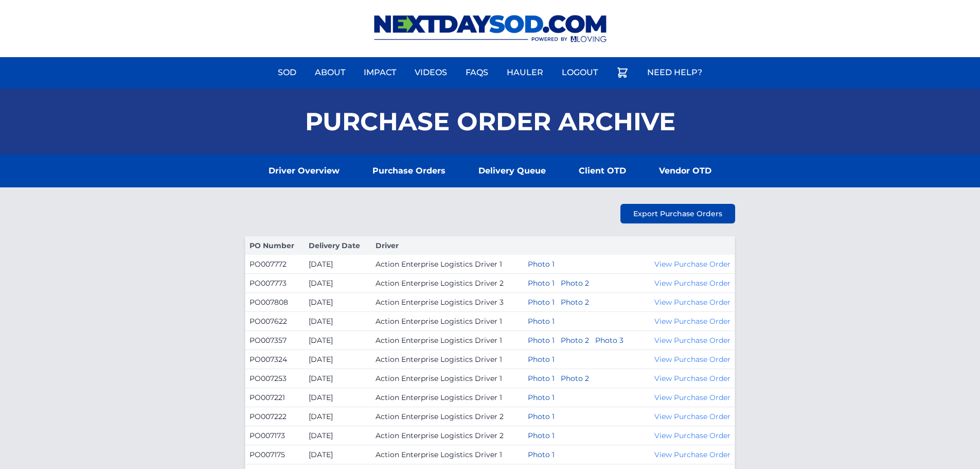  Describe the element at coordinates (304, 171) in the screenshot. I see `a: Driver Overview` at that location.